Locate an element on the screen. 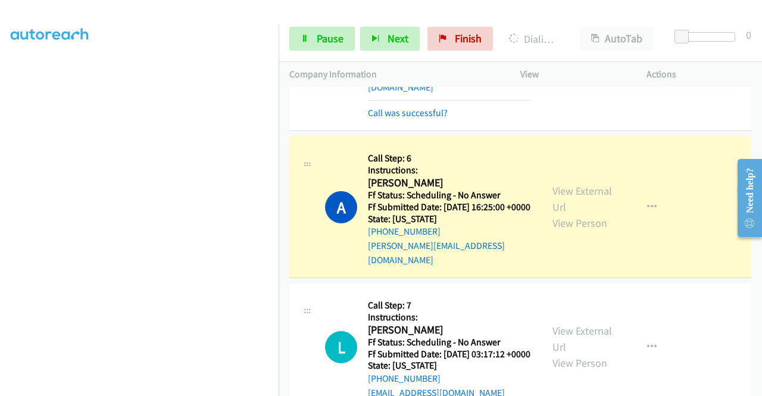  a: Pause is located at coordinates (322, 39).